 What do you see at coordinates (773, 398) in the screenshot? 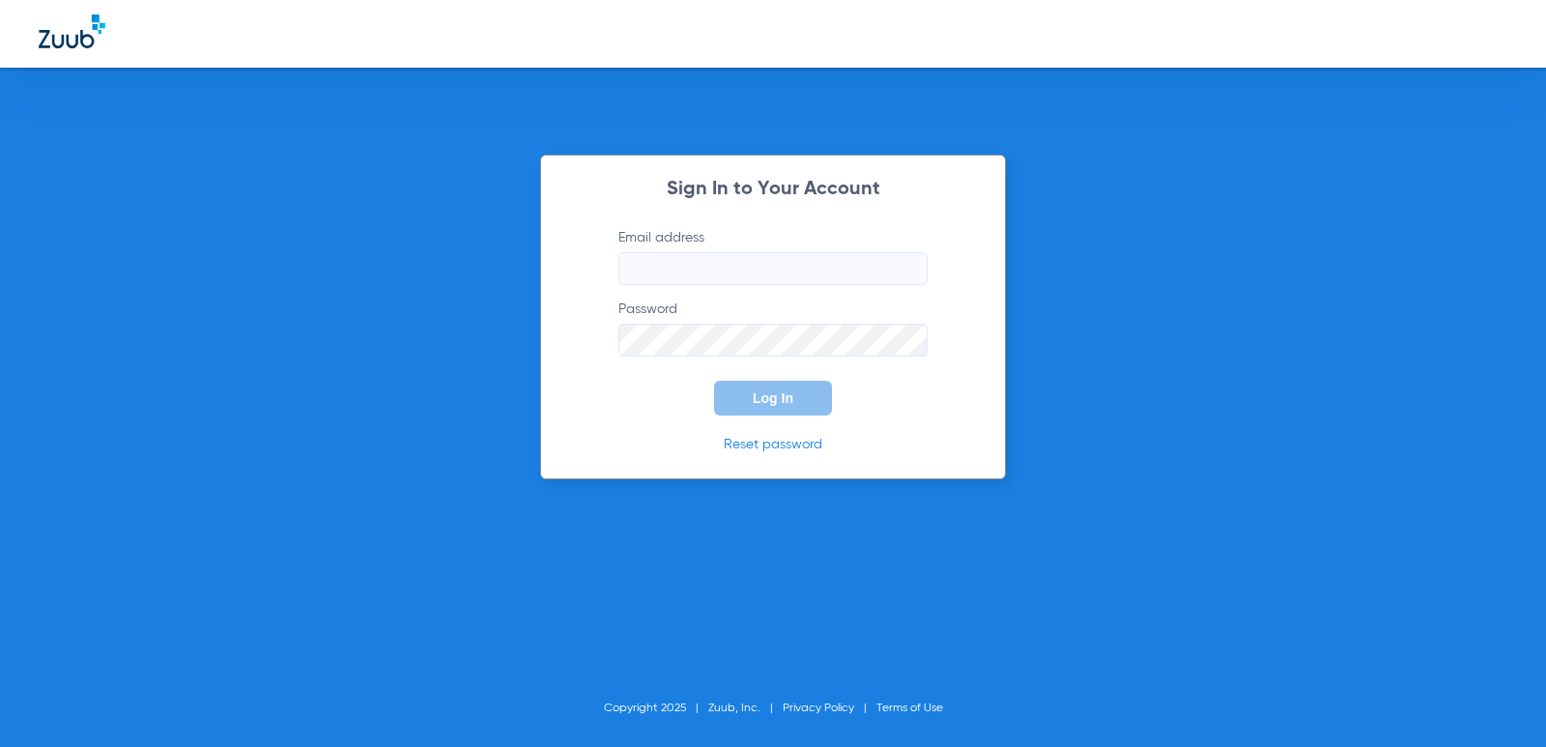
I see `button: Log In` at bounding box center [773, 398].